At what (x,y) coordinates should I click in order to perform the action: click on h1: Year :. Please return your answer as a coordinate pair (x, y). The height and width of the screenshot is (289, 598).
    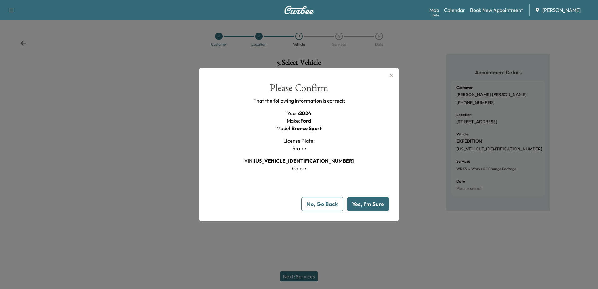
    Looking at the image, I should click on (299, 113).